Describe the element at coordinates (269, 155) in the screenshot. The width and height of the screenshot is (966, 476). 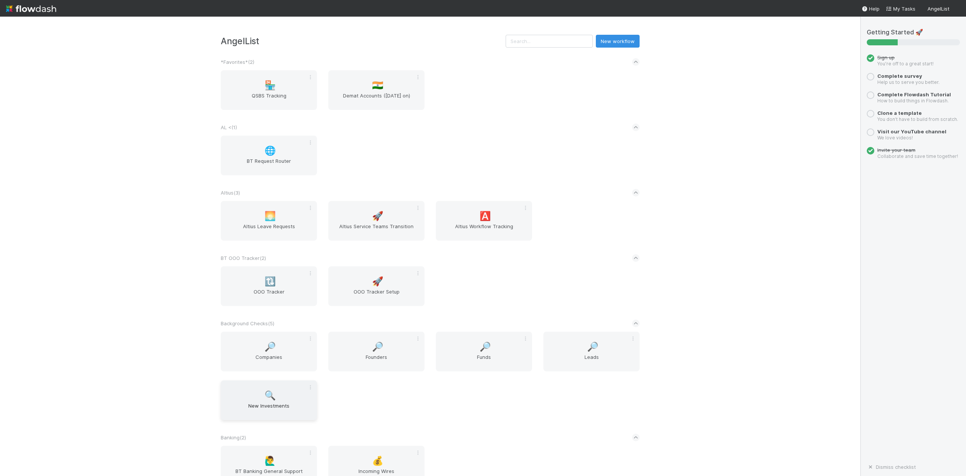
I see `a: 🌐BT Request Router` at that location.